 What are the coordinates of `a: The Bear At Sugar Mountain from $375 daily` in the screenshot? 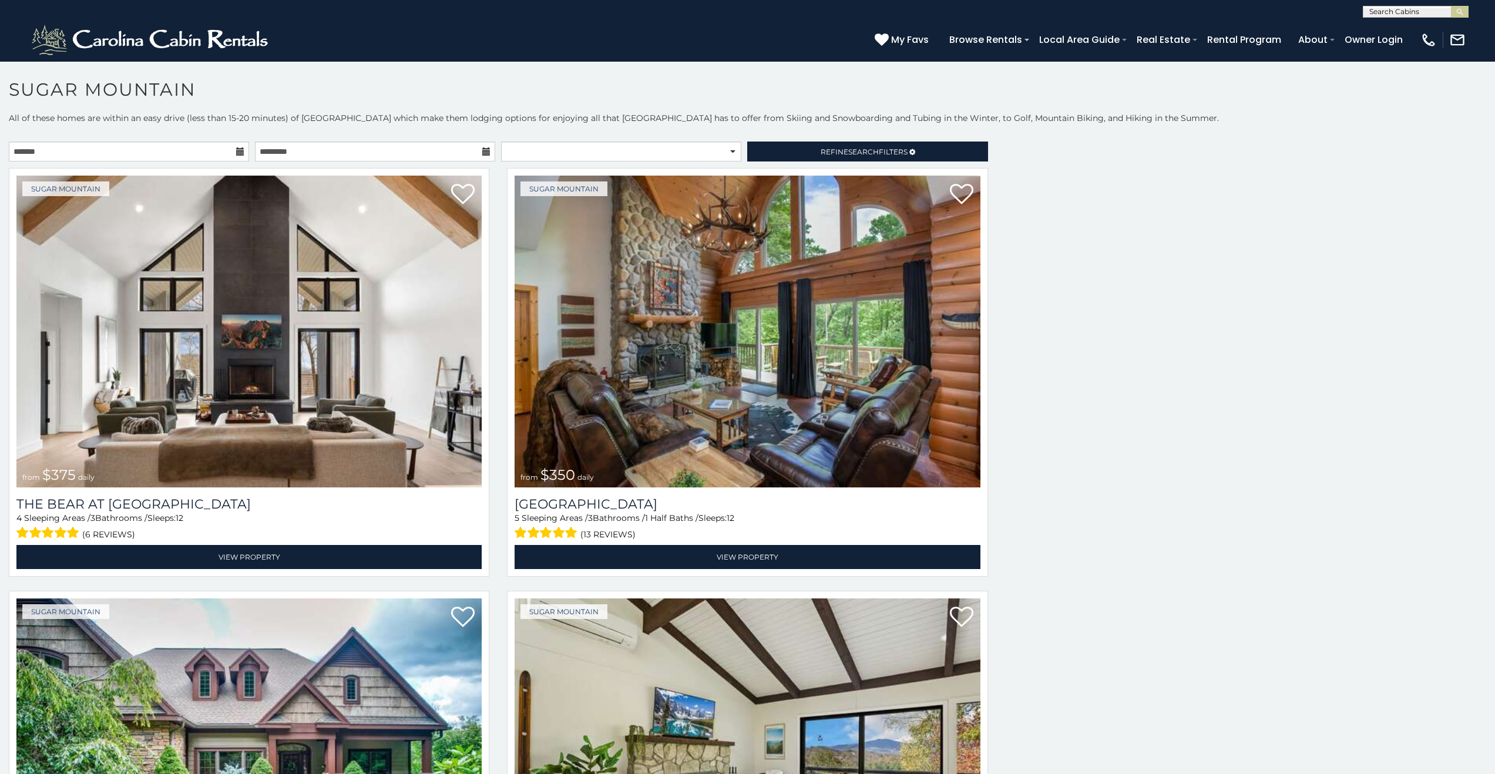 It's located at (249, 331).